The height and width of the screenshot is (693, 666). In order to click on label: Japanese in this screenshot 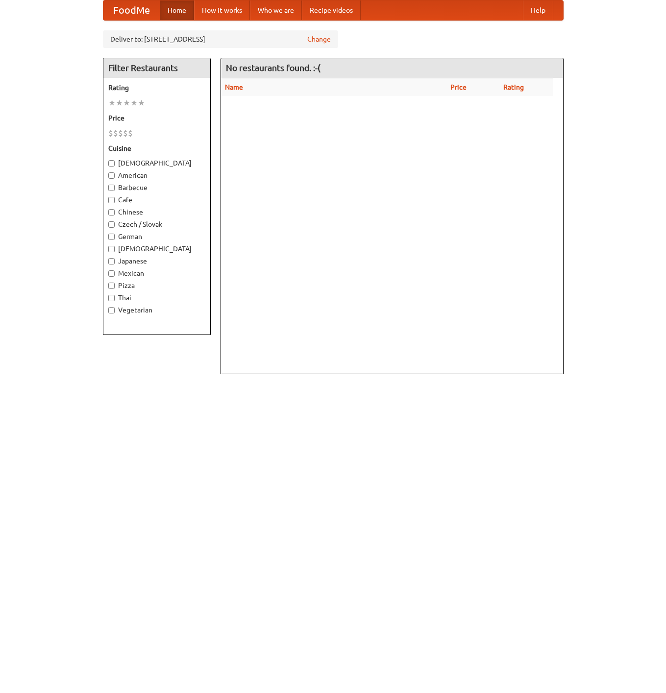, I will do `click(157, 261)`.